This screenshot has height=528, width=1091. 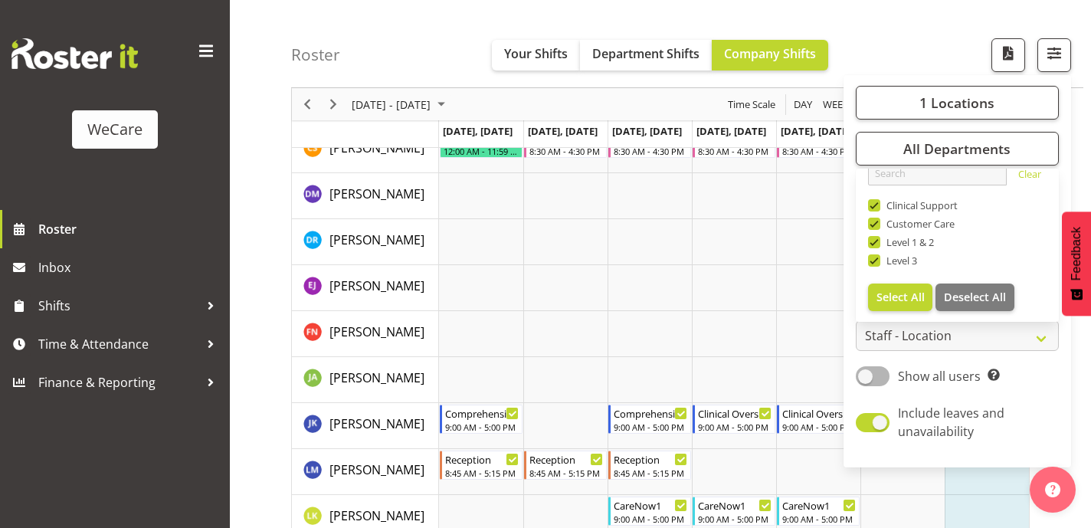 I want to click on img: help-xxl-2.png, so click(x=1053, y=490).